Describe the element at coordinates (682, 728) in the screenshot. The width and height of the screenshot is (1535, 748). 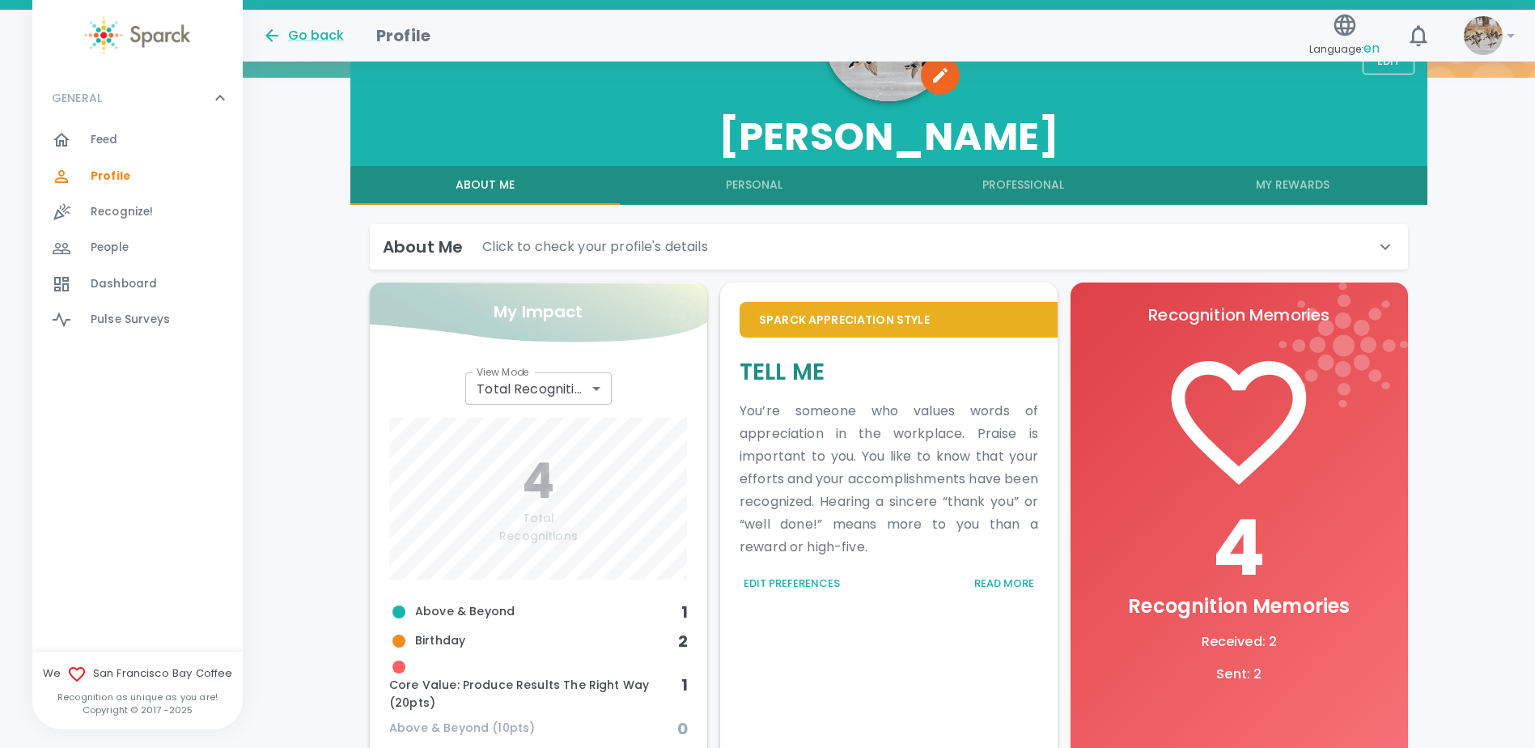
I see `h6: 0` at that location.